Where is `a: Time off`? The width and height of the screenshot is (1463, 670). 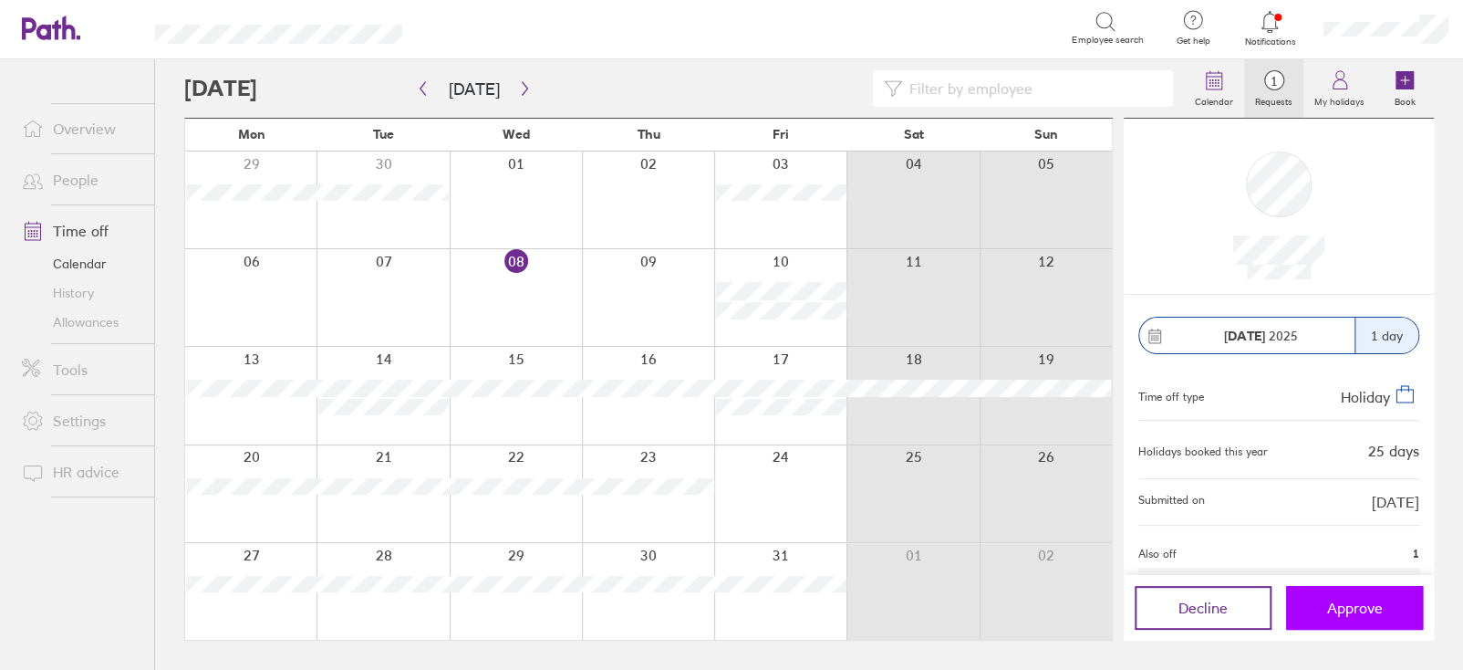
a: Time off is located at coordinates (80, 231).